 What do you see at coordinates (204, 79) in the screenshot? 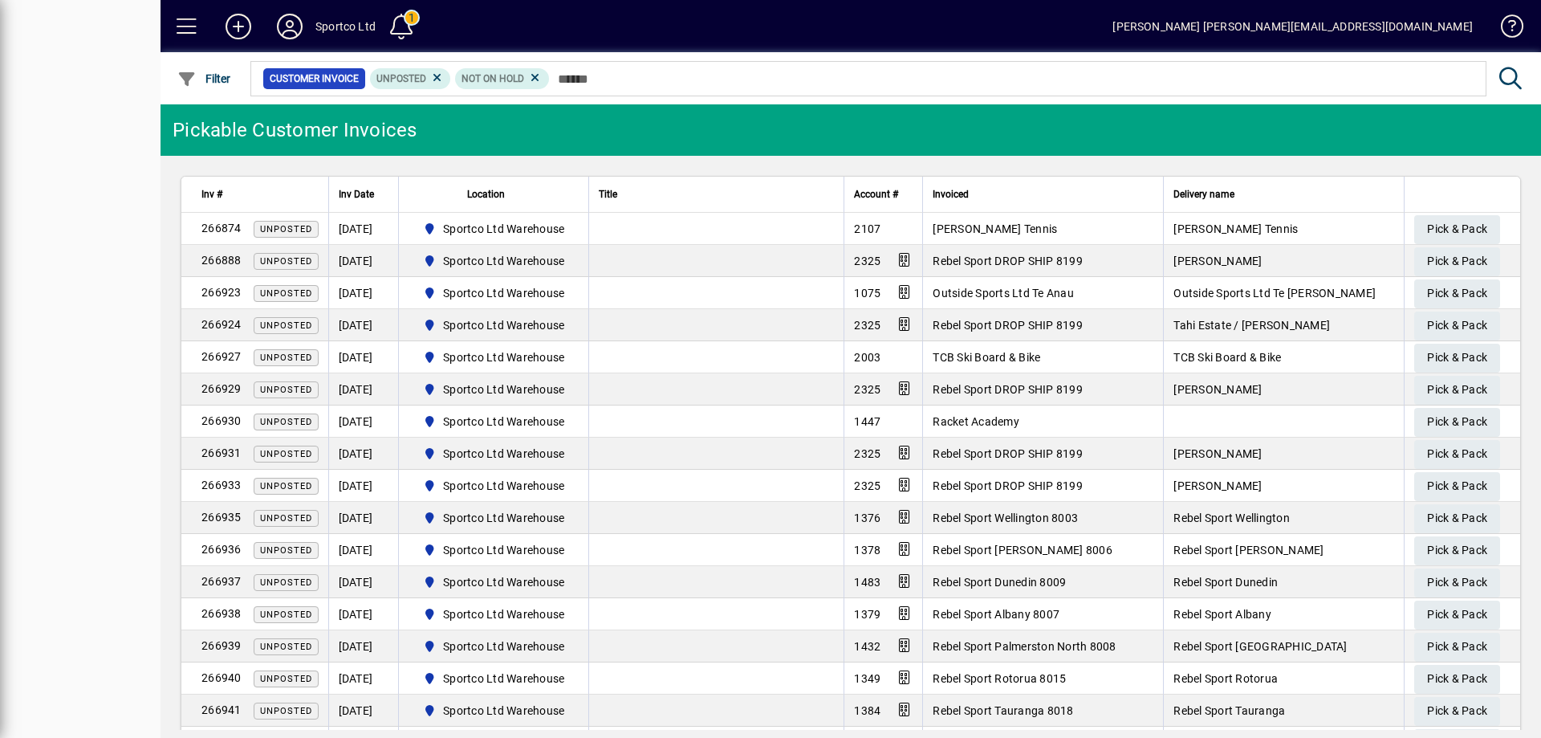
I see `span: Filter` at bounding box center [204, 79].